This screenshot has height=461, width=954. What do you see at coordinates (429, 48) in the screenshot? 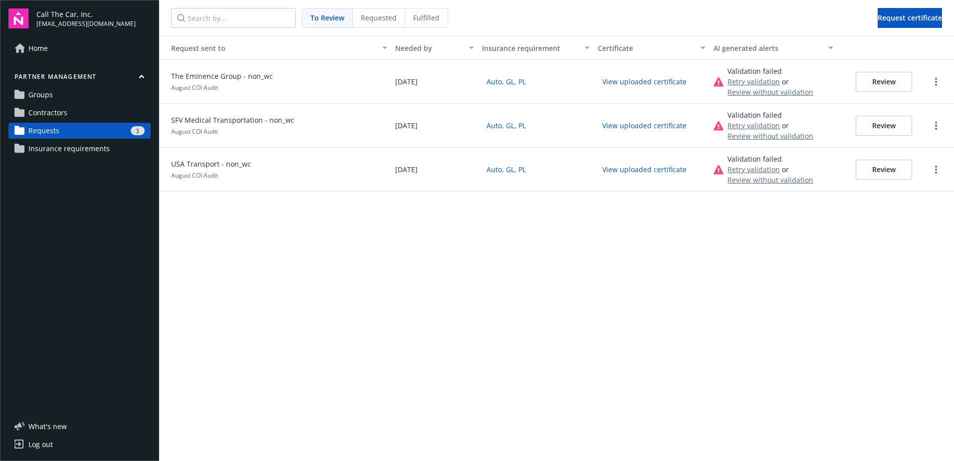
I see `div: Needed by` at bounding box center [429, 48].